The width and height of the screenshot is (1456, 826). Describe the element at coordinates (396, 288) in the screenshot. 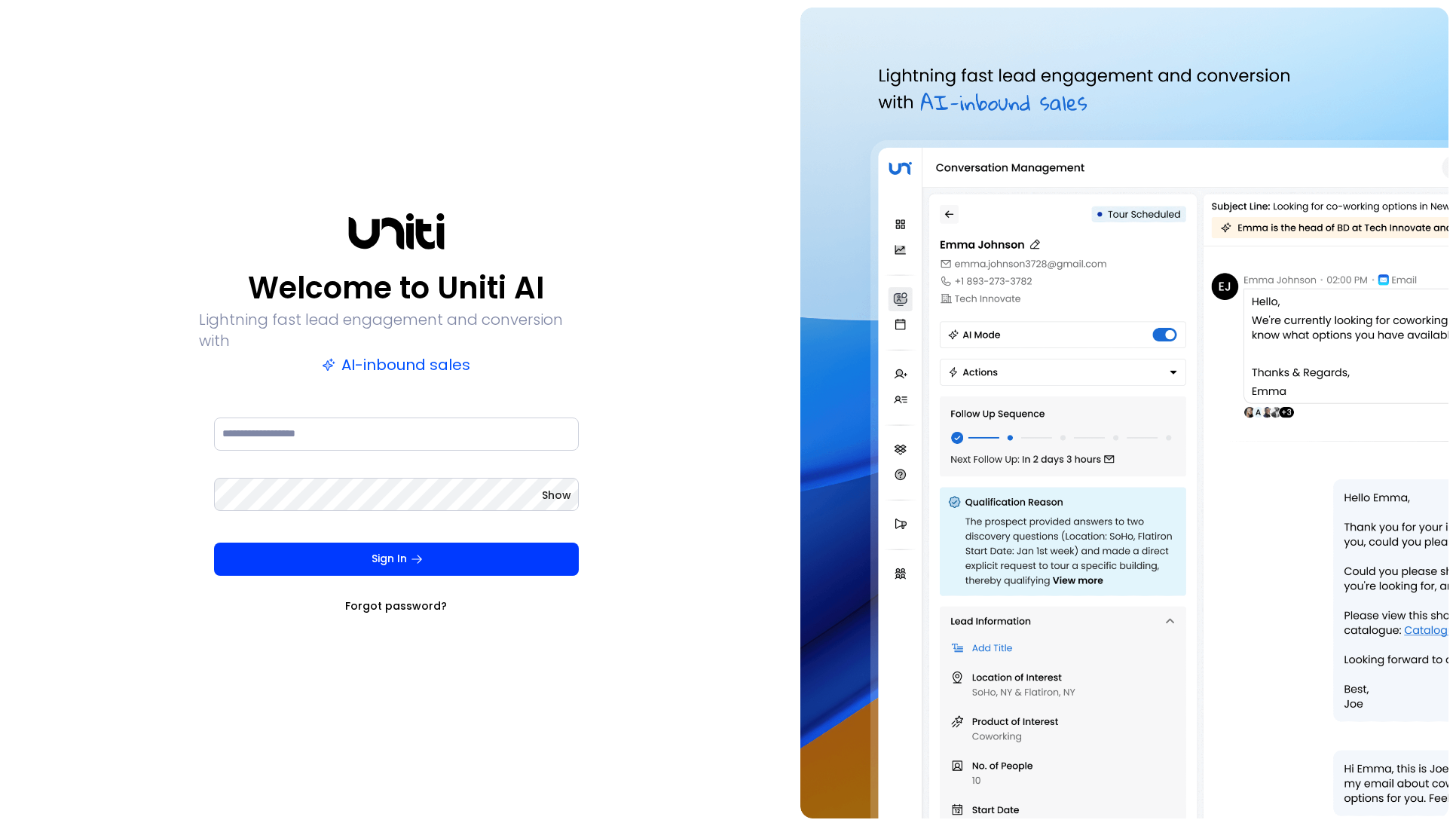

I see `p: Welcome to Uniti AI` at that location.